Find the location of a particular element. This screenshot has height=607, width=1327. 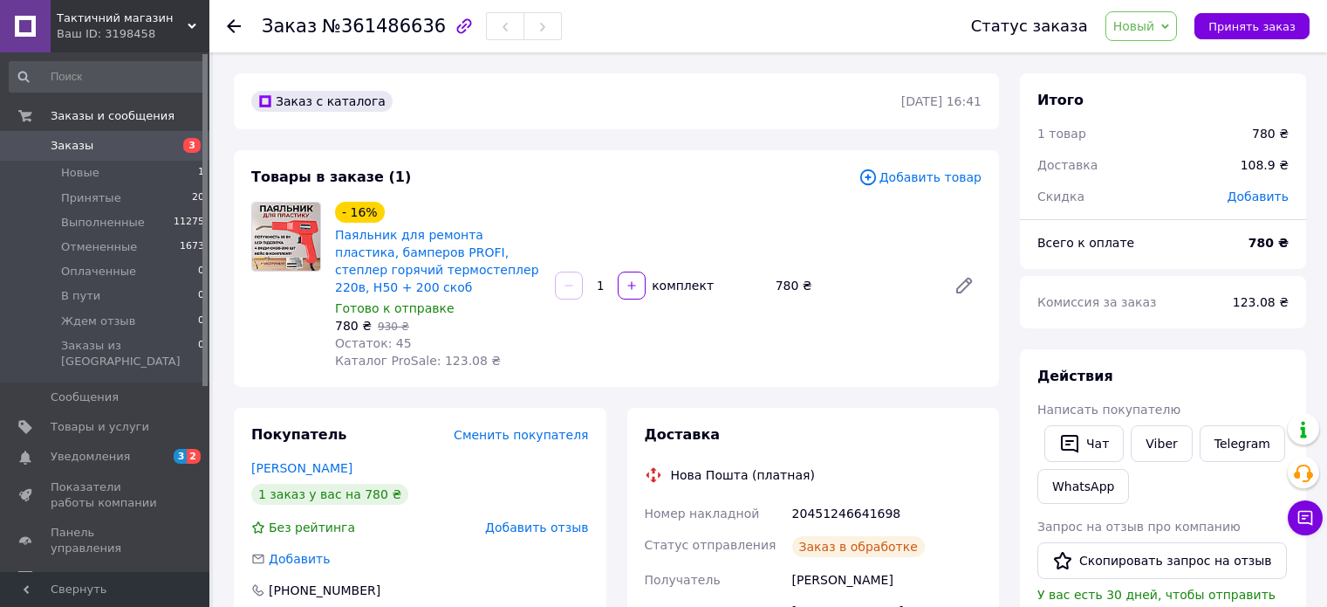

span: Тактичний магазин is located at coordinates (122, 18).